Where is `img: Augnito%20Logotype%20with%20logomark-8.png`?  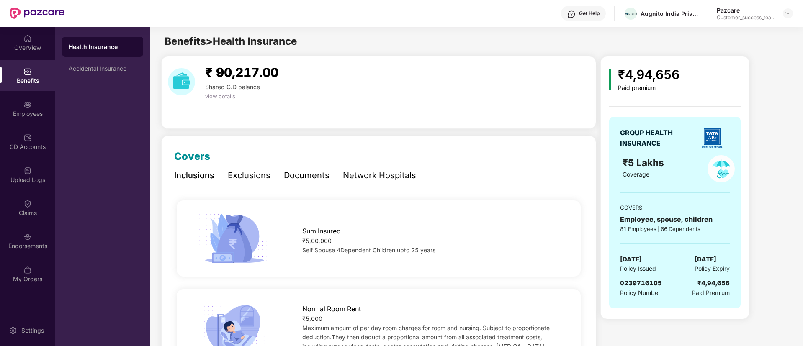
img: Augnito%20Logotype%20with%20logomark-8.png is located at coordinates (631, 14).